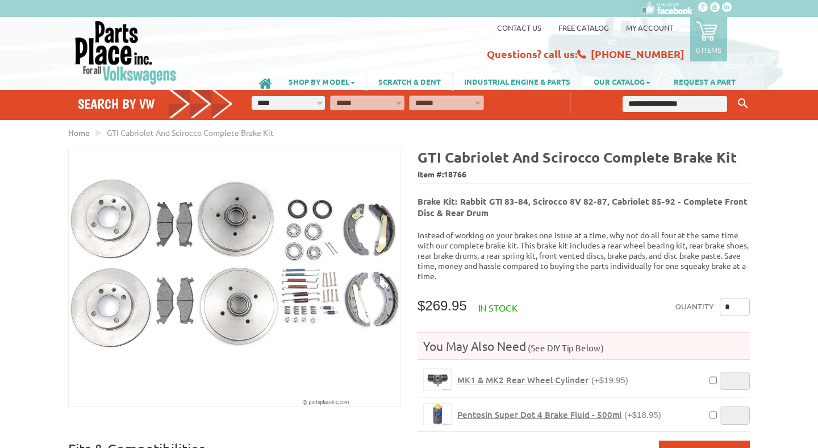 The height and width of the screenshot is (448, 818). What do you see at coordinates (455, 174) in the screenshot?
I see `span: 18766` at bounding box center [455, 174].